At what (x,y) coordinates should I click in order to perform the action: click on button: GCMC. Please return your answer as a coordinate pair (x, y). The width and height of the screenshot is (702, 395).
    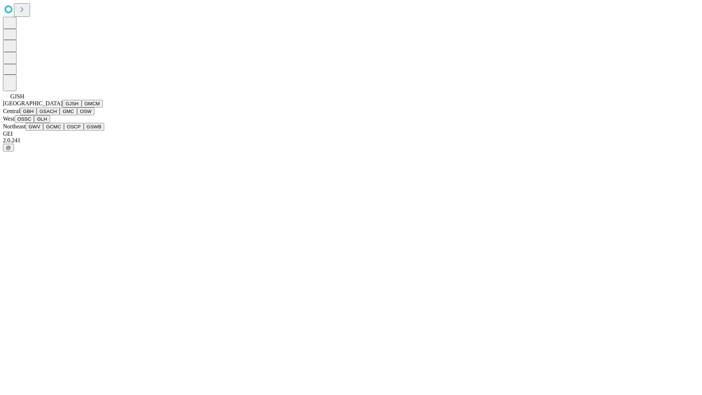
    Looking at the image, I should click on (53, 126).